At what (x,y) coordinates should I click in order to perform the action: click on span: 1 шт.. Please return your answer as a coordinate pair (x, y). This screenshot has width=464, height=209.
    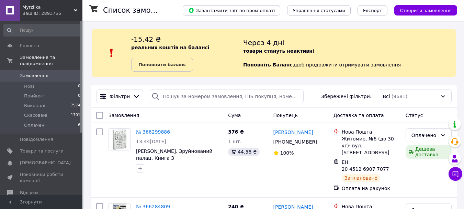
    Looking at the image, I should click on (235, 141).